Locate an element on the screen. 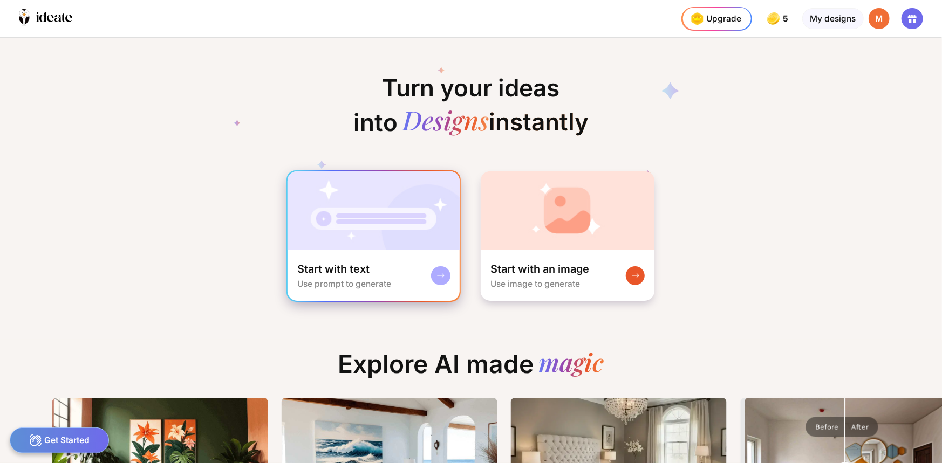 The height and width of the screenshot is (463, 942). div: Use image to generate is located at coordinates (535, 284).